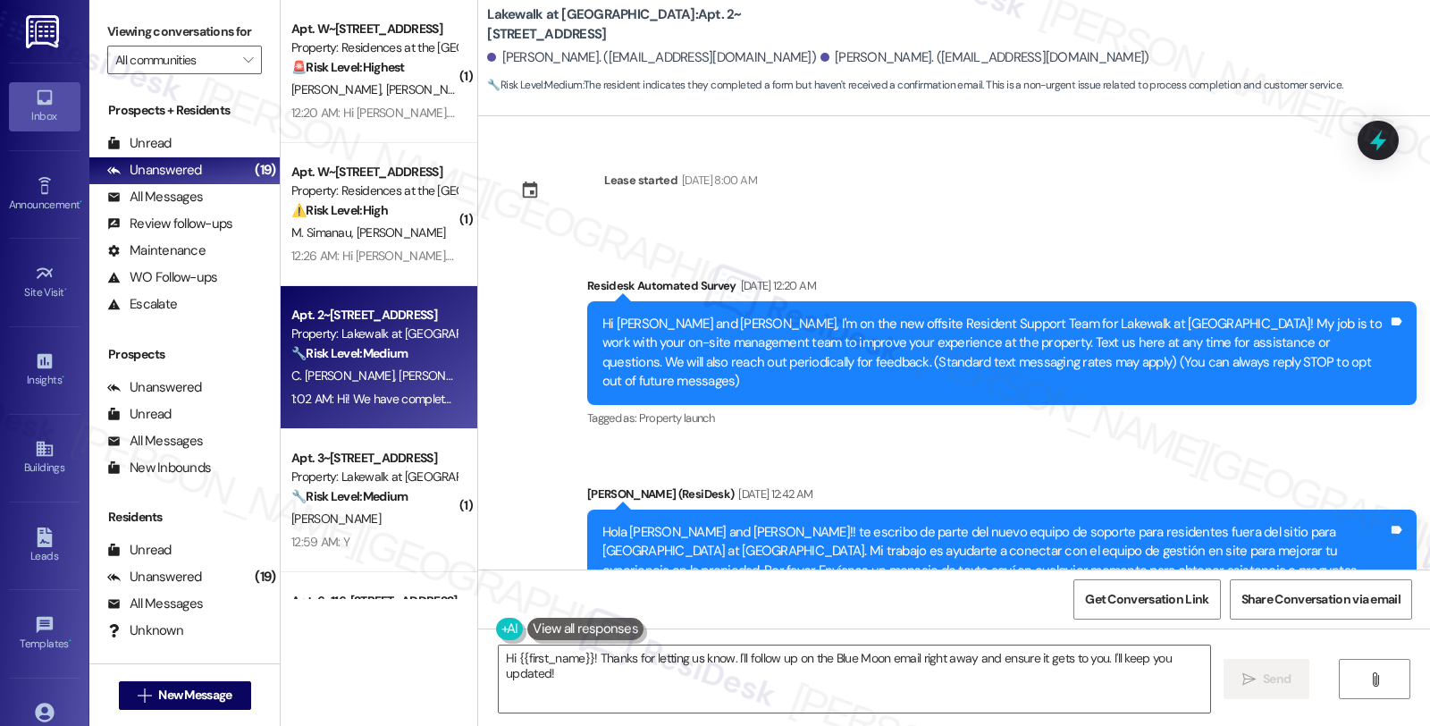  I want to click on span: Send, so click(1277, 678).